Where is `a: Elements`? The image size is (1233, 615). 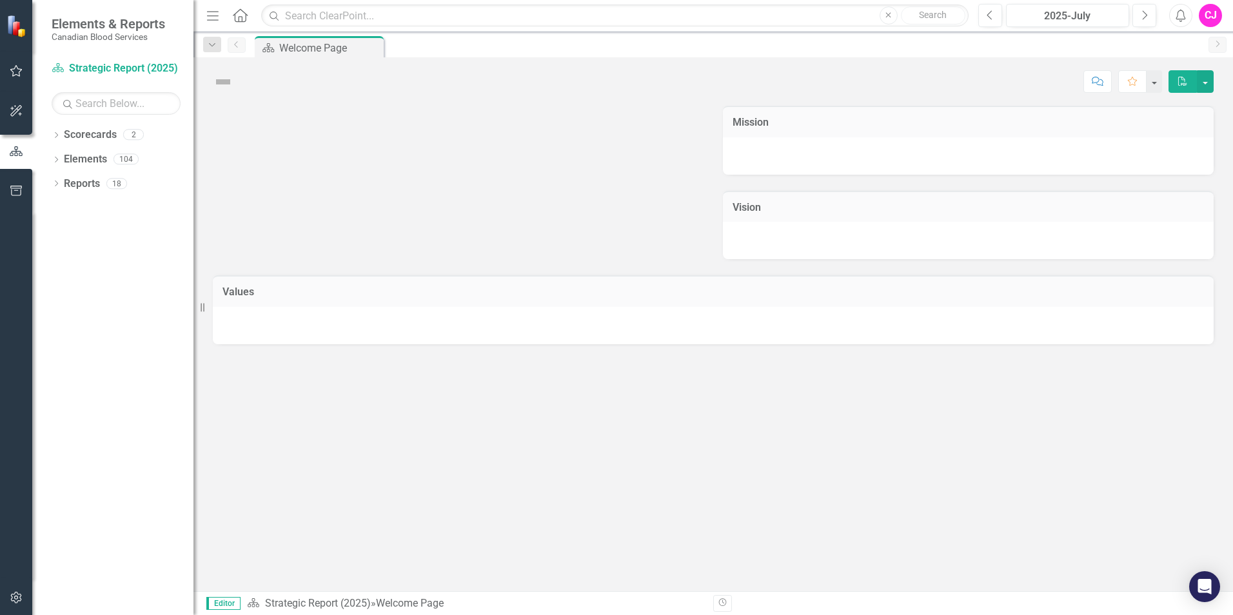
a: Elements is located at coordinates (85, 159).